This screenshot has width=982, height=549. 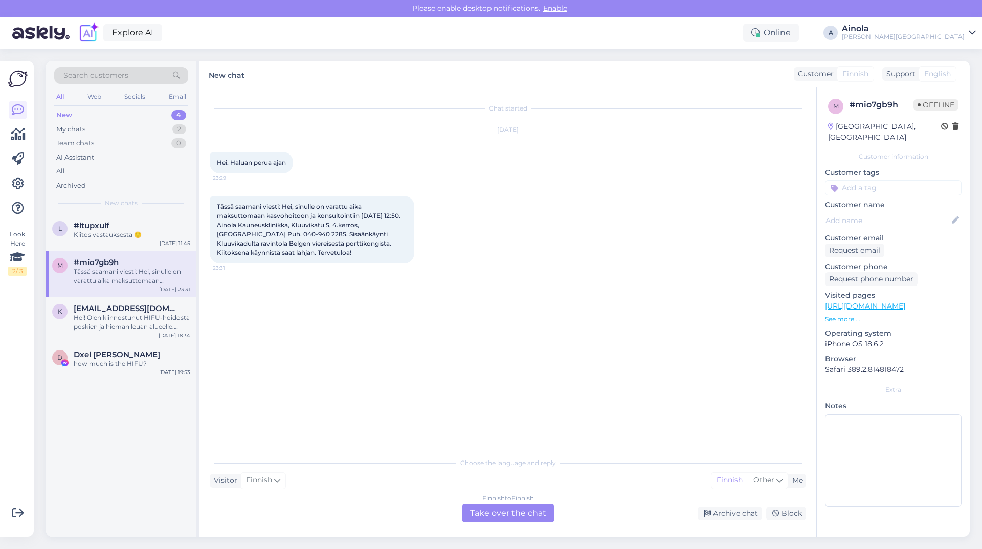 I want to click on div: Archive chat, so click(x=730, y=513).